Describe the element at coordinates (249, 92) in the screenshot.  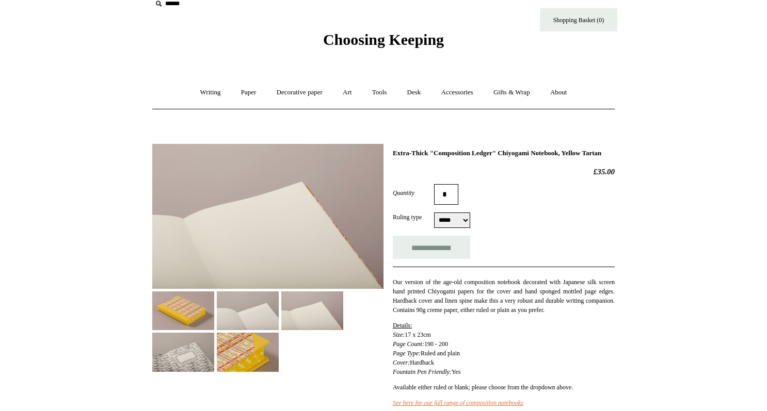
I see `a: Paper` at that location.